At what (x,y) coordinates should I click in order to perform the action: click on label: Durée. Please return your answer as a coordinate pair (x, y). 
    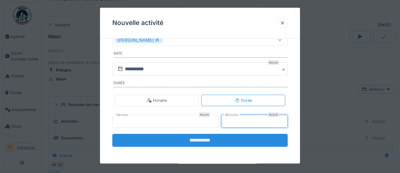
    Looking at the image, I should click on (201, 84).